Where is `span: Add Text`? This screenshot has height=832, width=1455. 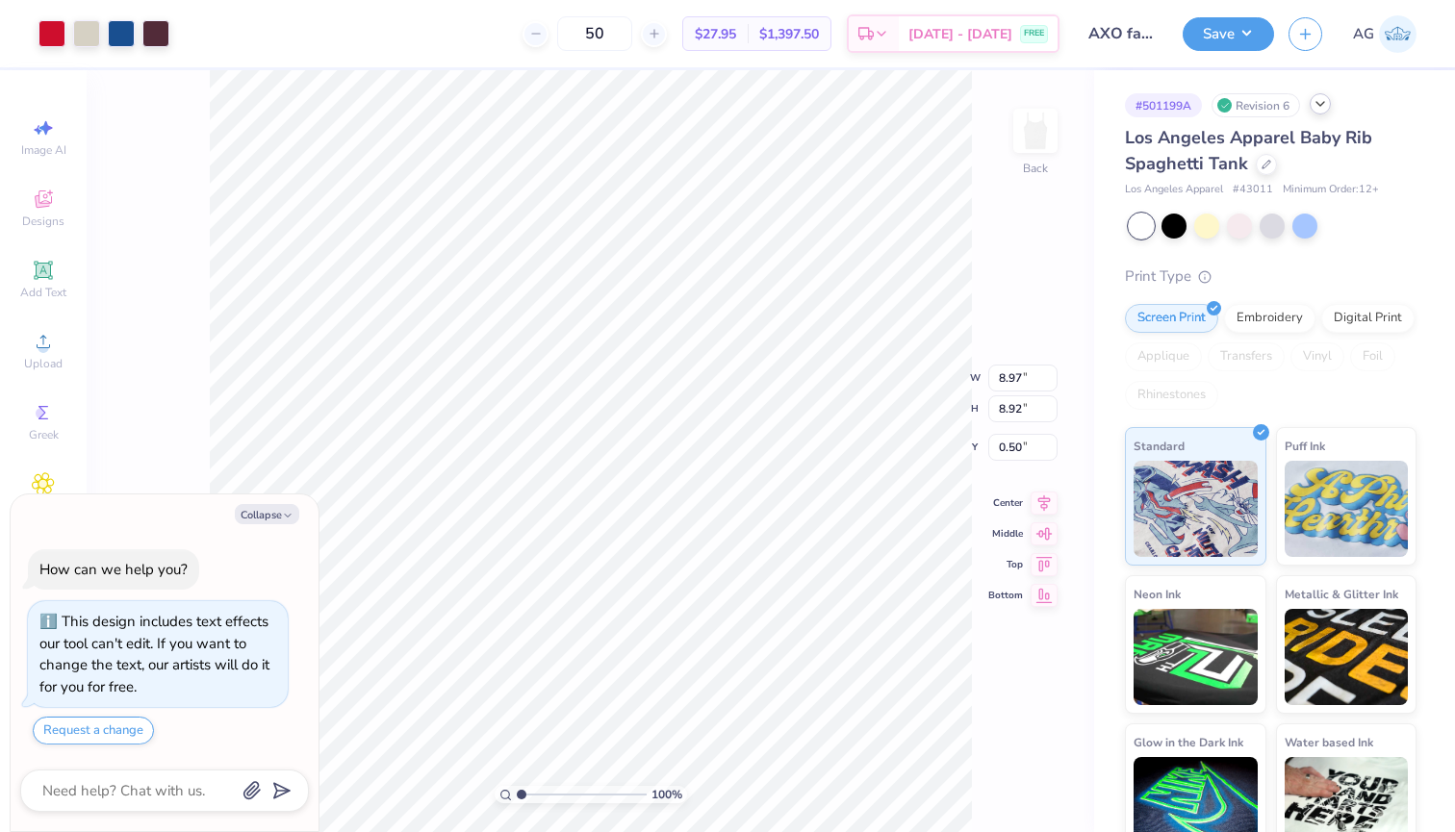
span: Add Text is located at coordinates (43, 292).